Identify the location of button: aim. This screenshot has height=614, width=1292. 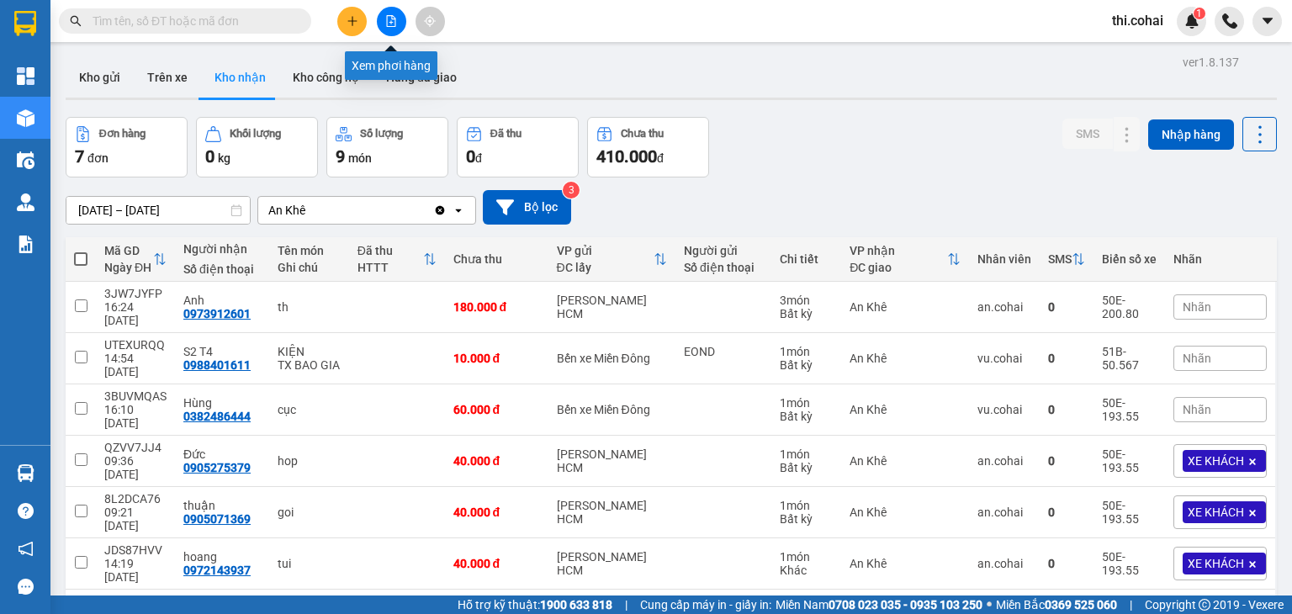
(430, 21).